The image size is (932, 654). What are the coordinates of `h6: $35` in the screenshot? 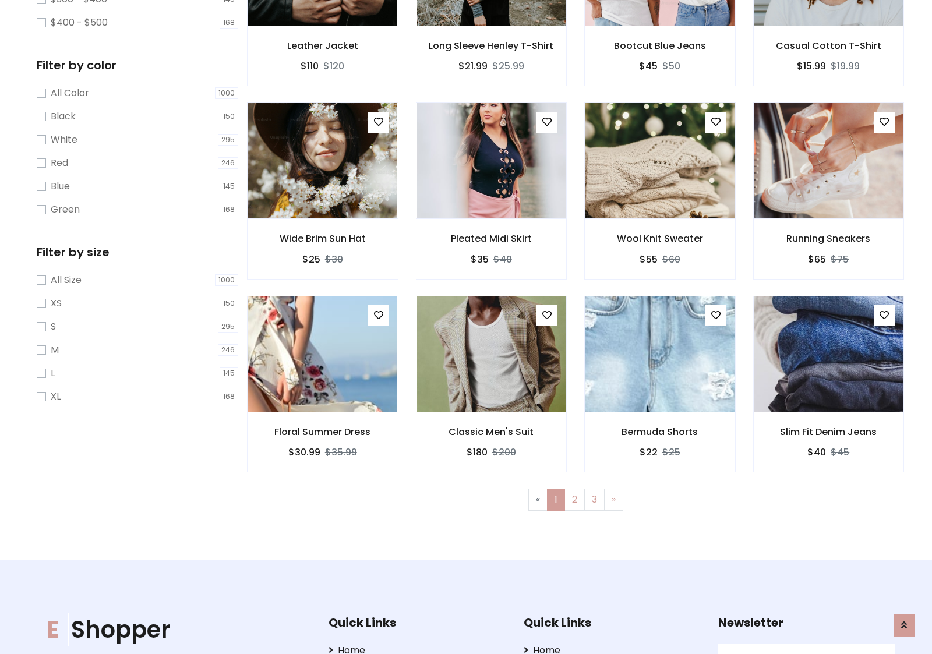 It's located at (480, 259).